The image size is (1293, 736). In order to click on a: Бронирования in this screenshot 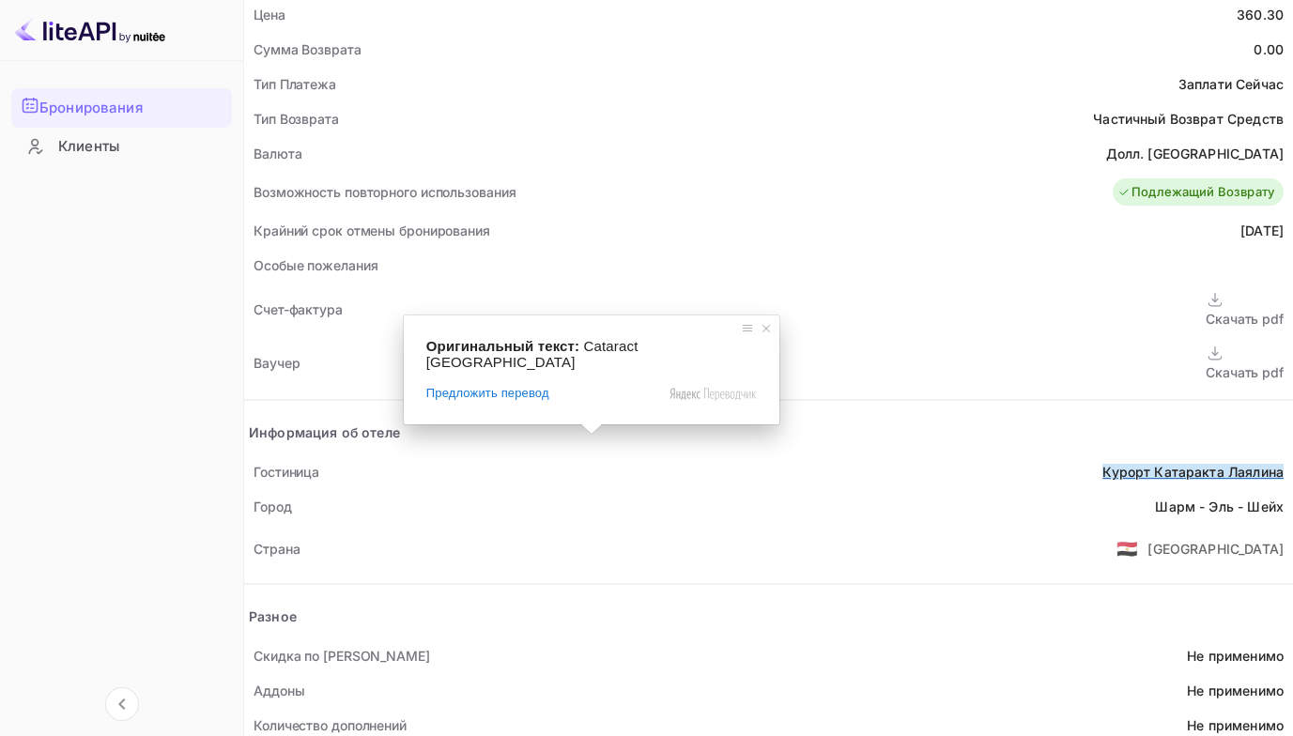, I will do `click(121, 107)`.